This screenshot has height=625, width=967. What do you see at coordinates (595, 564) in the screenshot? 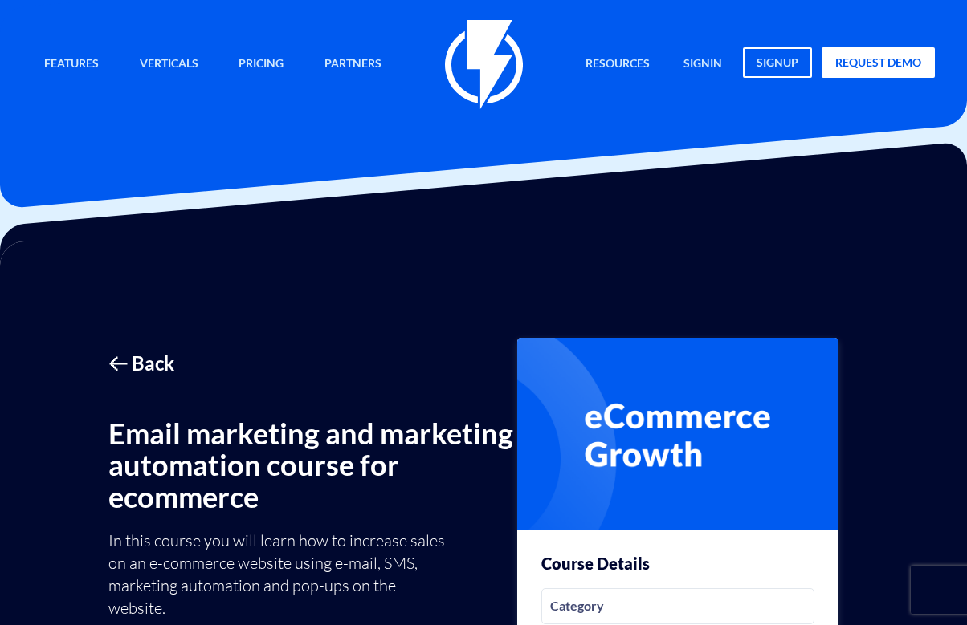
I see `h3: Course Details` at bounding box center [595, 564].